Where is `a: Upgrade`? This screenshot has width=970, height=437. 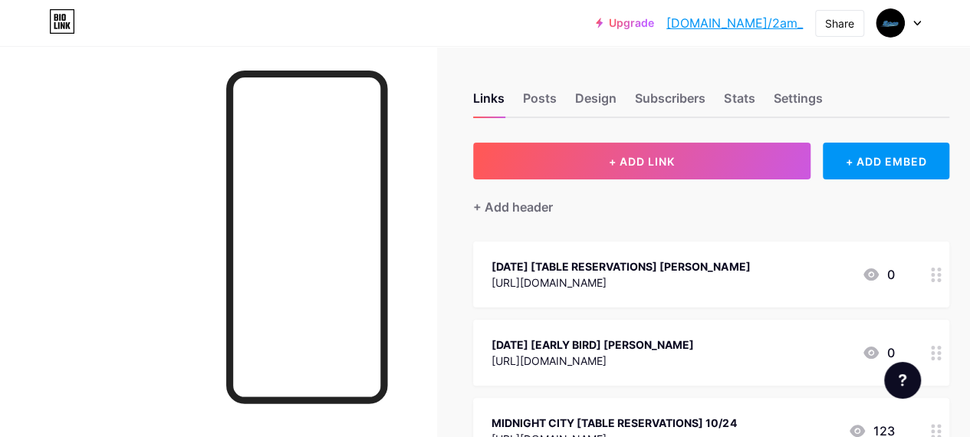 a: Upgrade is located at coordinates (625, 23).